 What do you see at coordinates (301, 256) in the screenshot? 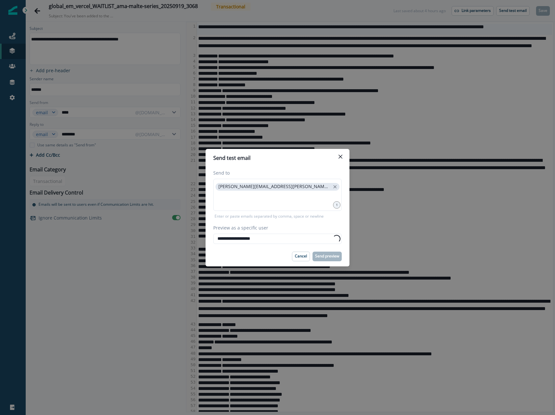
I see `button: Cancel` at bounding box center [301, 256].